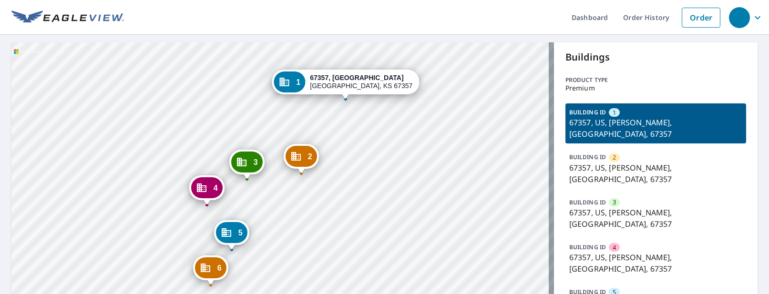 The height and width of the screenshot is (294, 769). I want to click on a: Order, so click(701, 18).